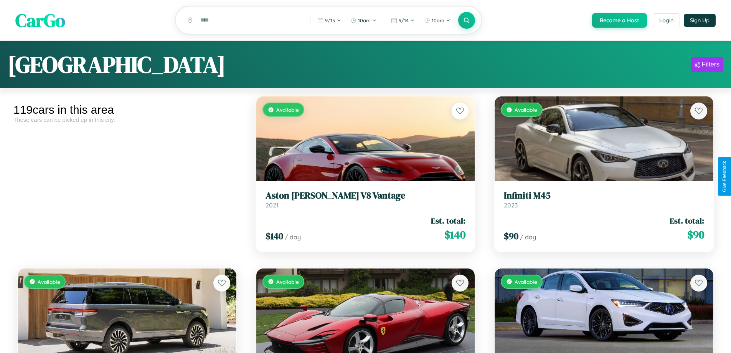 This screenshot has height=353, width=731. What do you see at coordinates (604, 195) in the screenshot?
I see `h3: Infiniti M45` at bounding box center [604, 195].